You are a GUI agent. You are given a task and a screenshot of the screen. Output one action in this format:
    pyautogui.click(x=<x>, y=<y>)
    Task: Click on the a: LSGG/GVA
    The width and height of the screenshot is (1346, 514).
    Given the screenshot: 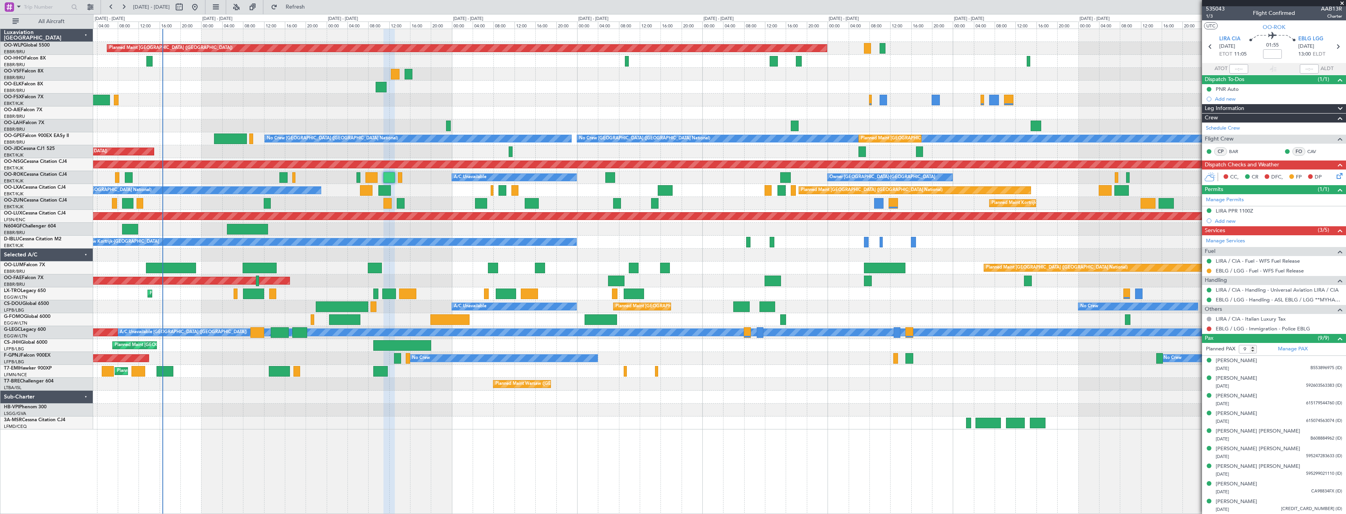 What is the action you would take?
    pyautogui.click(x=15, y=413)
    